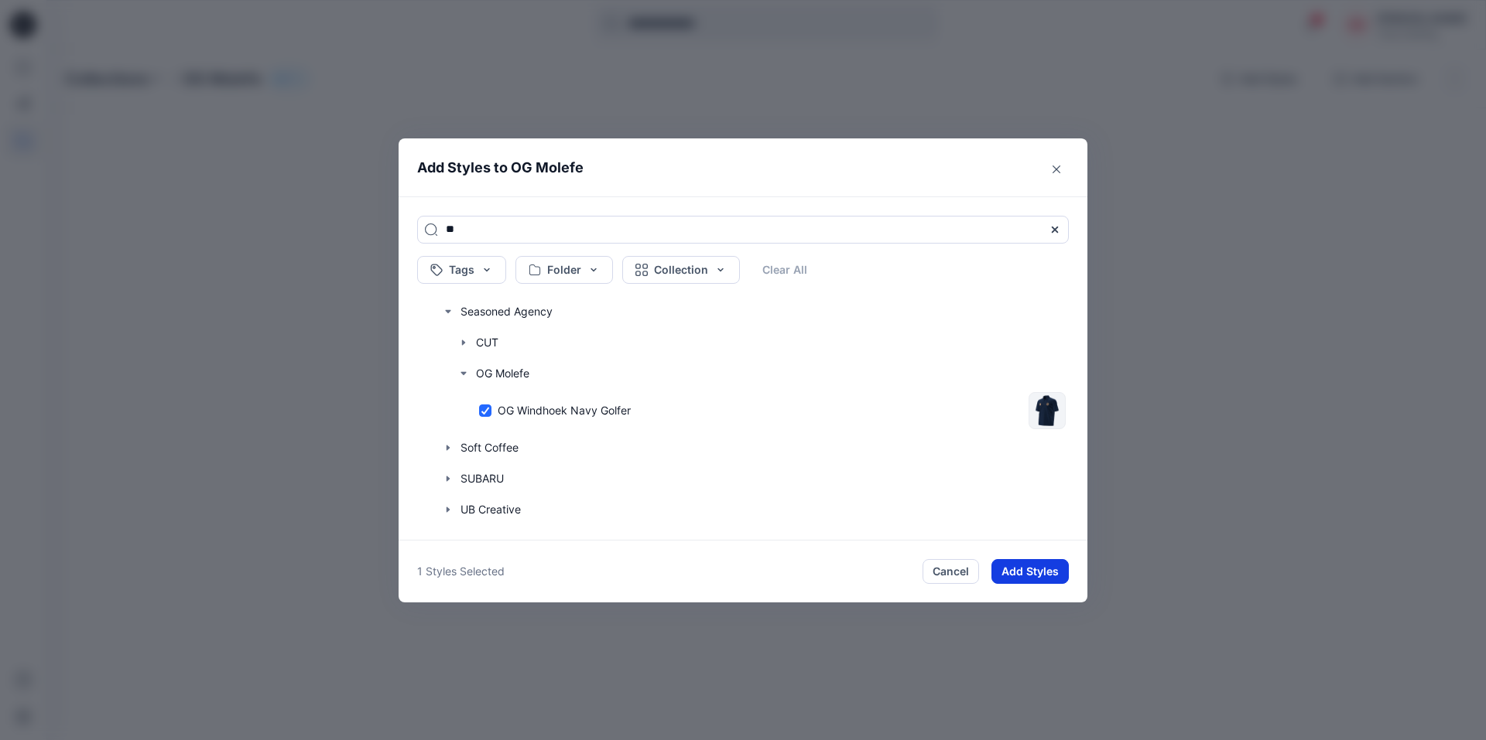 The image size is (1486, 740). What do you see at coordinates (743, 167) in the screenshot?
I see `header: Add Styles to OG Molefe` at bounding box center [743, 167].